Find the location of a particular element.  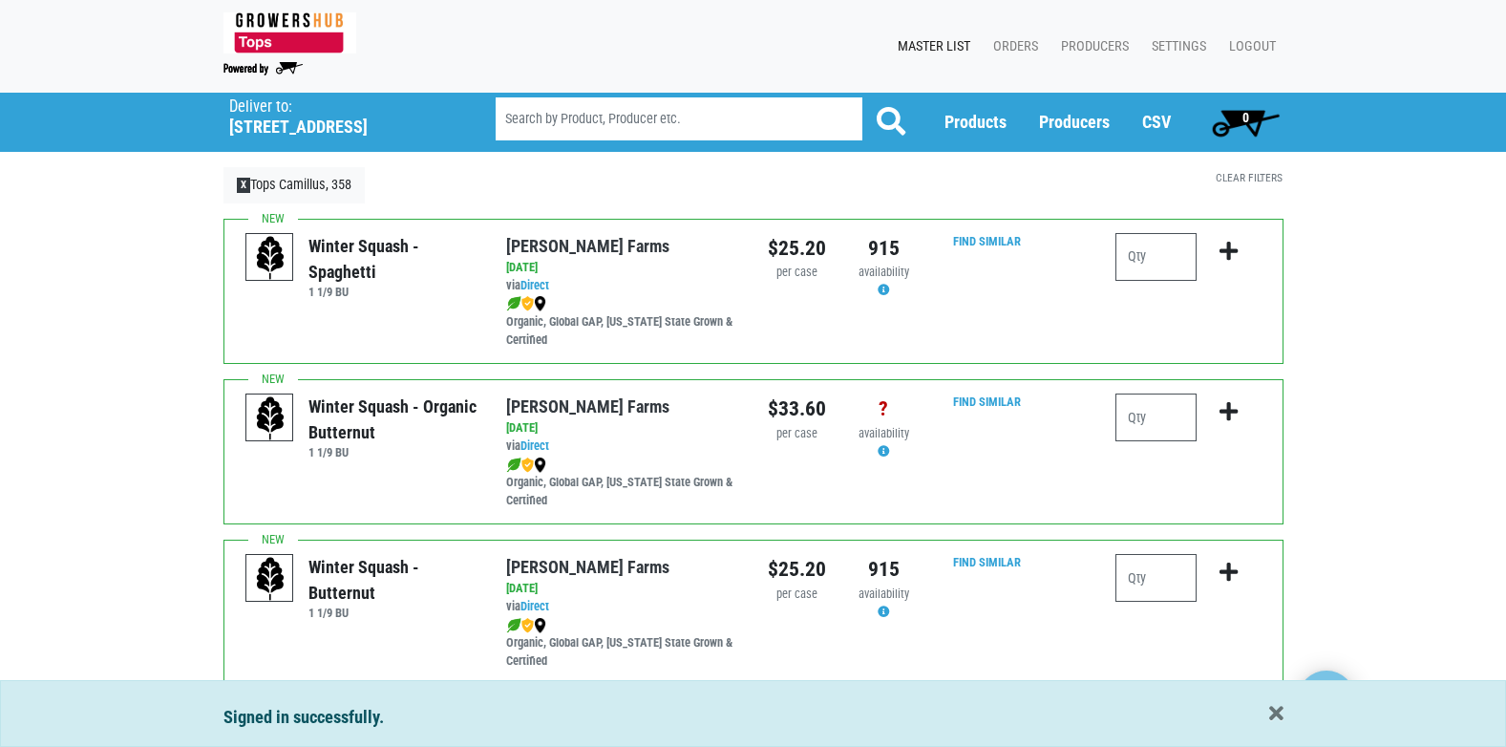

span: Producers is located at coordinates (1074, 121).